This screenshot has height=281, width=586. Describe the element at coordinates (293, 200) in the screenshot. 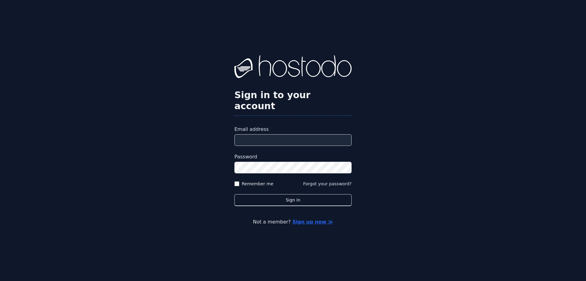

I see `button: Sign in` at that location.